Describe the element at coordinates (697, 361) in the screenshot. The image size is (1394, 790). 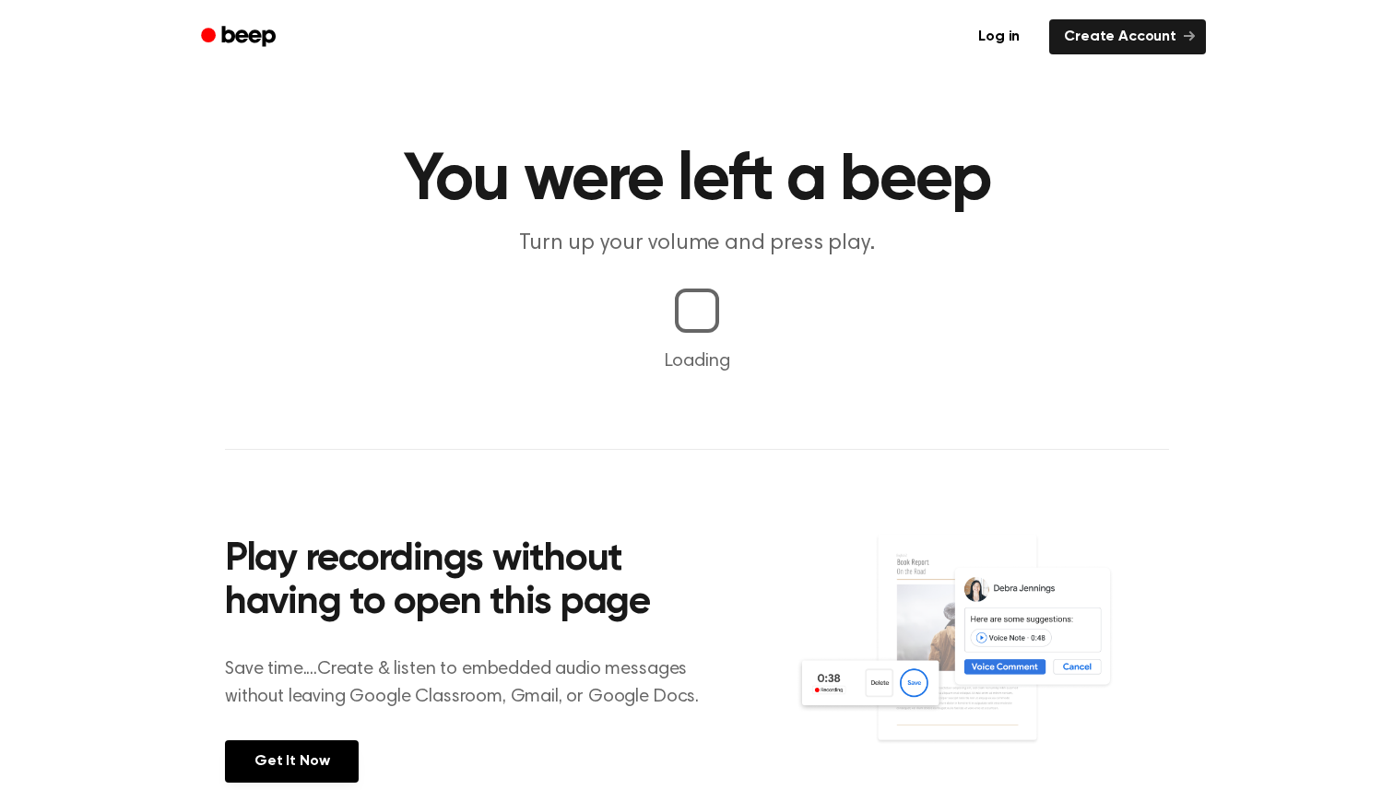
I see `p: Loading` at that location.